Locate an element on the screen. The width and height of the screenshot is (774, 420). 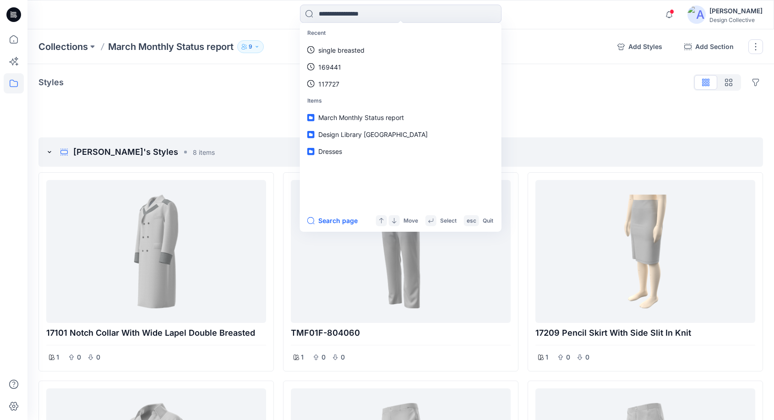
p: Items is located at coordinates (401, 100).